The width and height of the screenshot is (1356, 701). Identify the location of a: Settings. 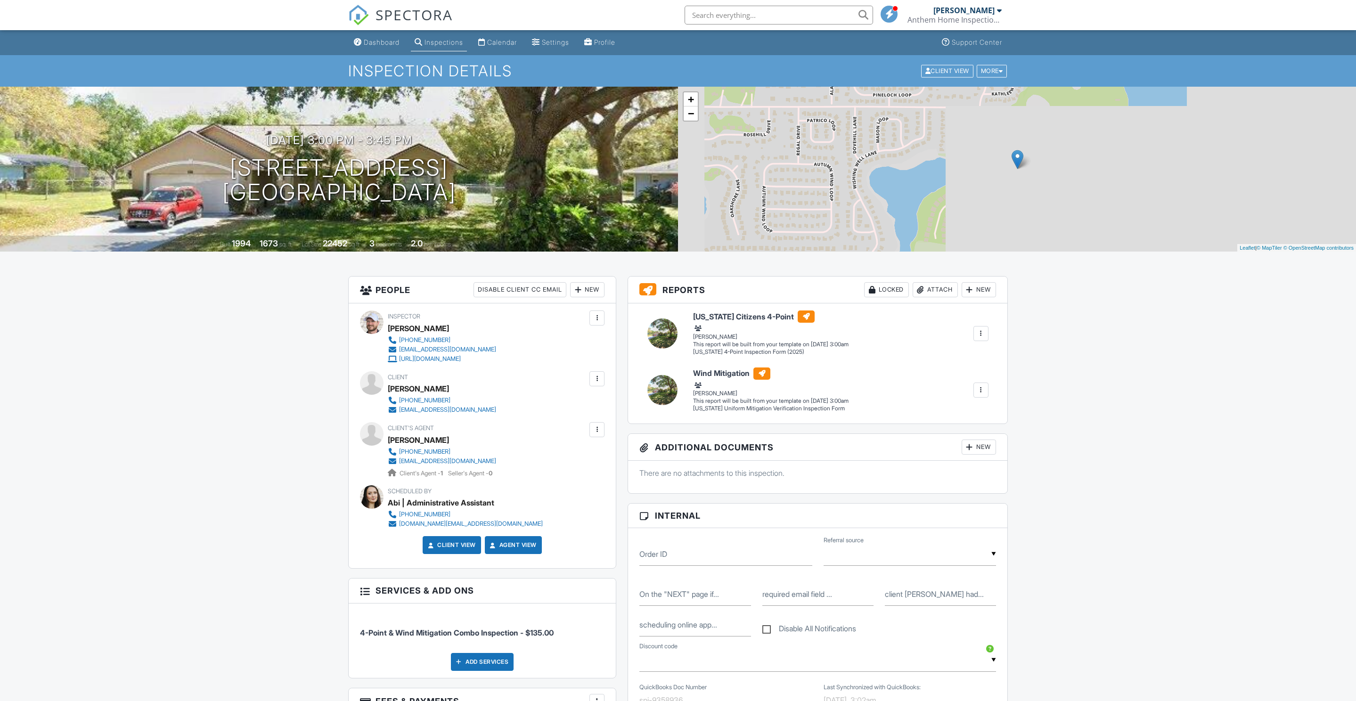
(550, 42).